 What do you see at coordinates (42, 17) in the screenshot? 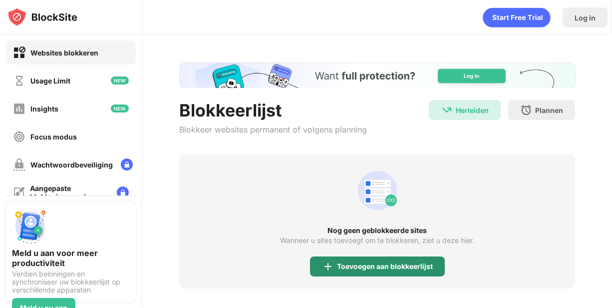
I see `img: logo-blocksite.svg` at bounding box center [42, 17].